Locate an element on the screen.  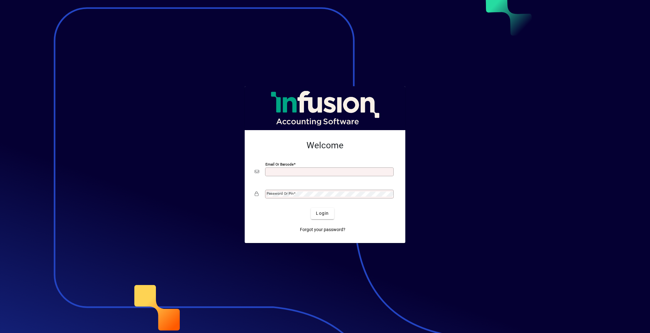
mat-label: Password or Pin is located at coordinates (280, 194).